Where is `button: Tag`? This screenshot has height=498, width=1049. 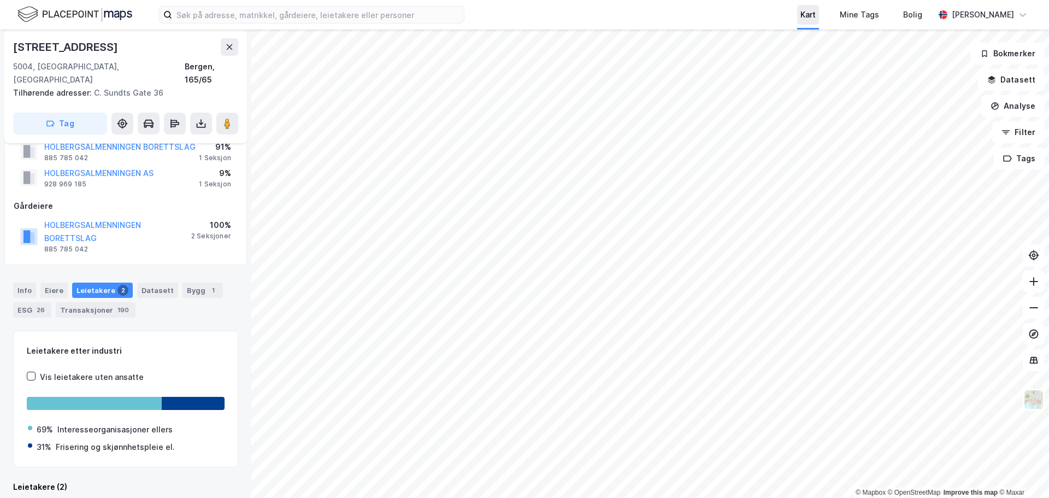
button: Tag is located at coordinates (60, 124).